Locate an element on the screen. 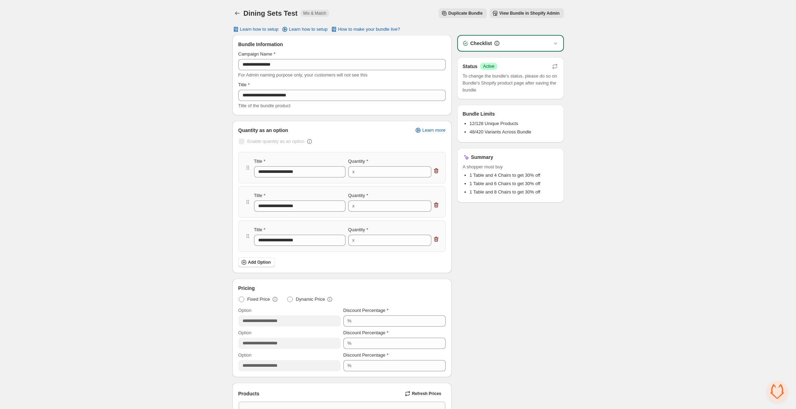  span: Mix & Match is located at coordinates (315, 13).